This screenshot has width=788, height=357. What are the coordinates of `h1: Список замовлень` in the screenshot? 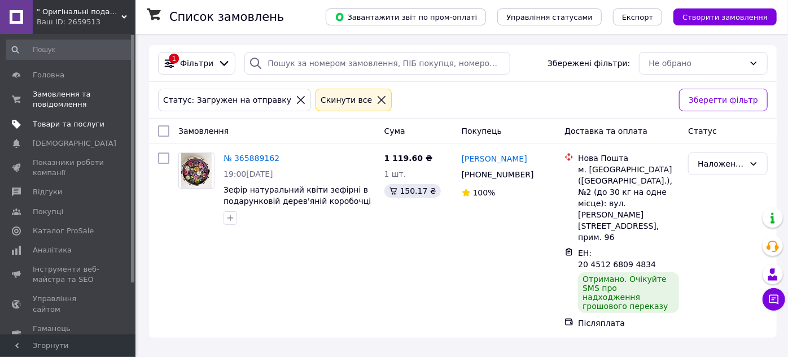 It's located at (226, 17).